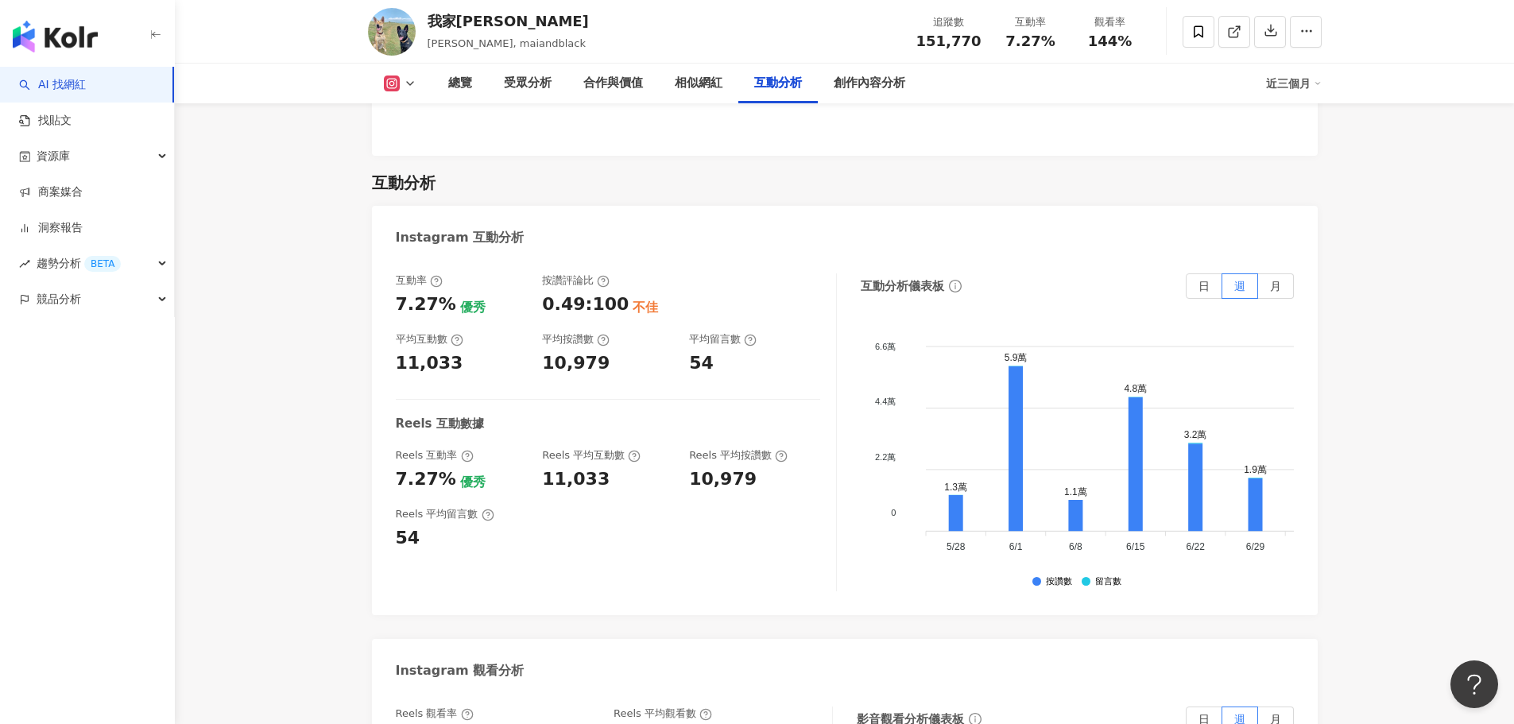  I want to click on div: 平均按讚數, so click(575, 339).